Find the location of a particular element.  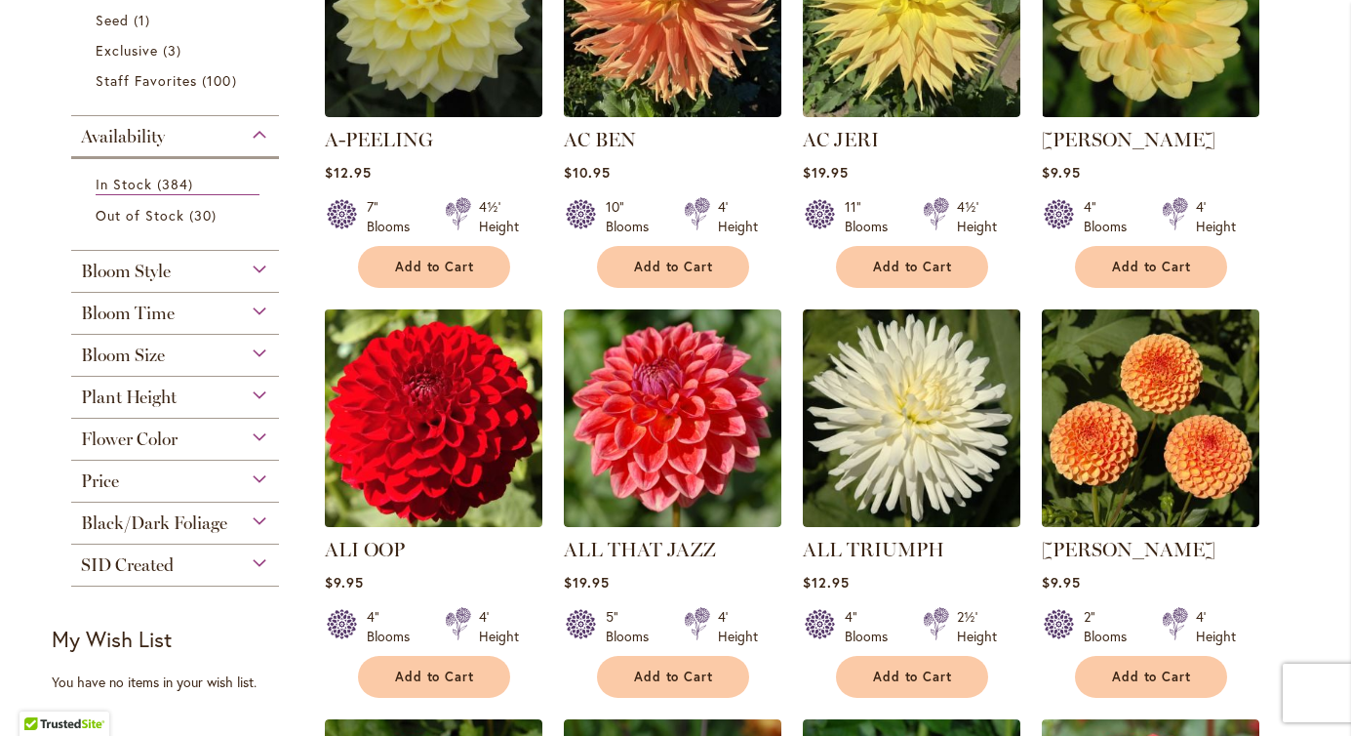

a: AC Jeri is located at coordinates (911, 111).